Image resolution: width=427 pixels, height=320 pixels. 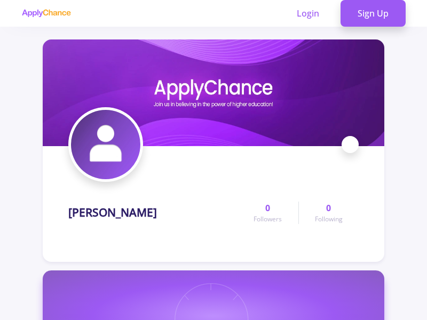 What do you see at coordinates (106, 145) in the screenshot?
I see `img: Niloofar Nasravatar` at bounding box center [106, 145].